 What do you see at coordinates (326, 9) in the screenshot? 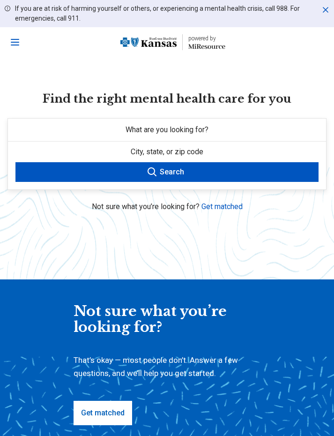
I see `button: Dismiss` at bounding box center [326, 9].